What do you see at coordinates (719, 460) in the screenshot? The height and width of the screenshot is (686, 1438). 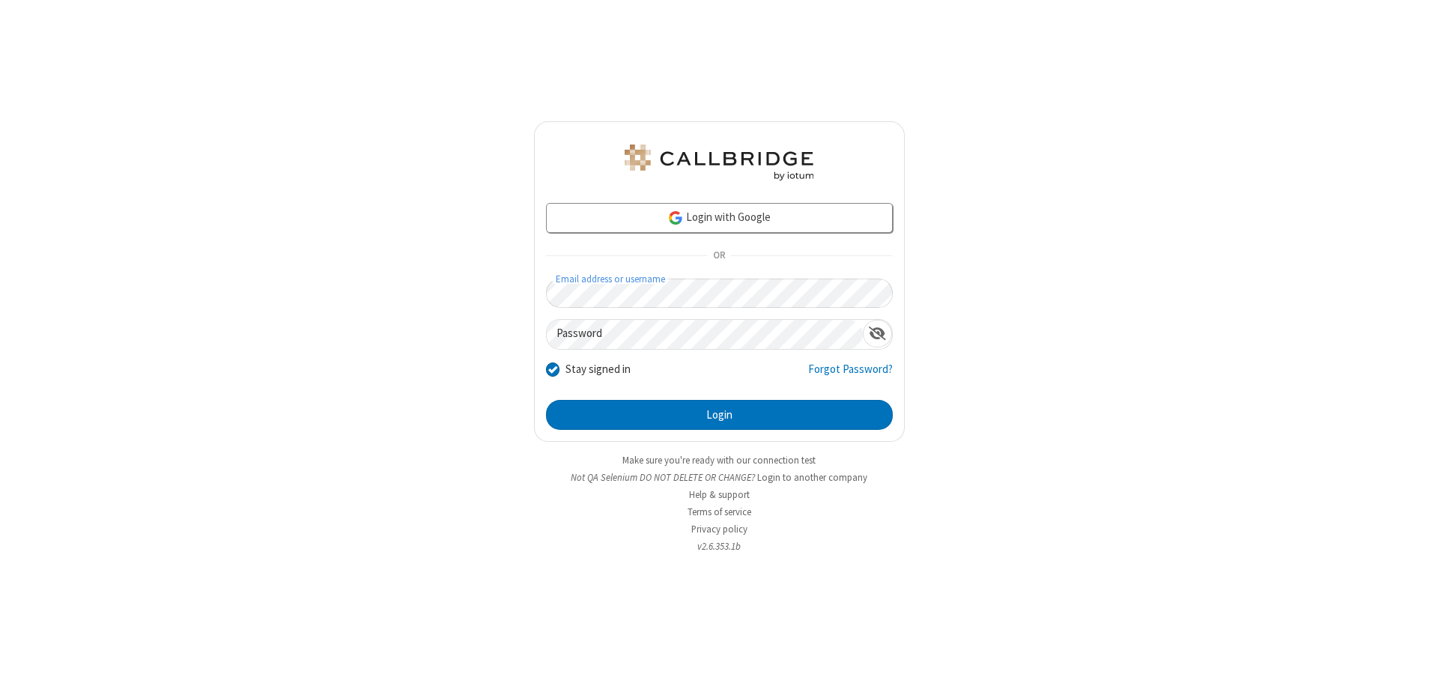 I see `a: Make sure you're ready with our connection test` at bounding box center [719, 460].